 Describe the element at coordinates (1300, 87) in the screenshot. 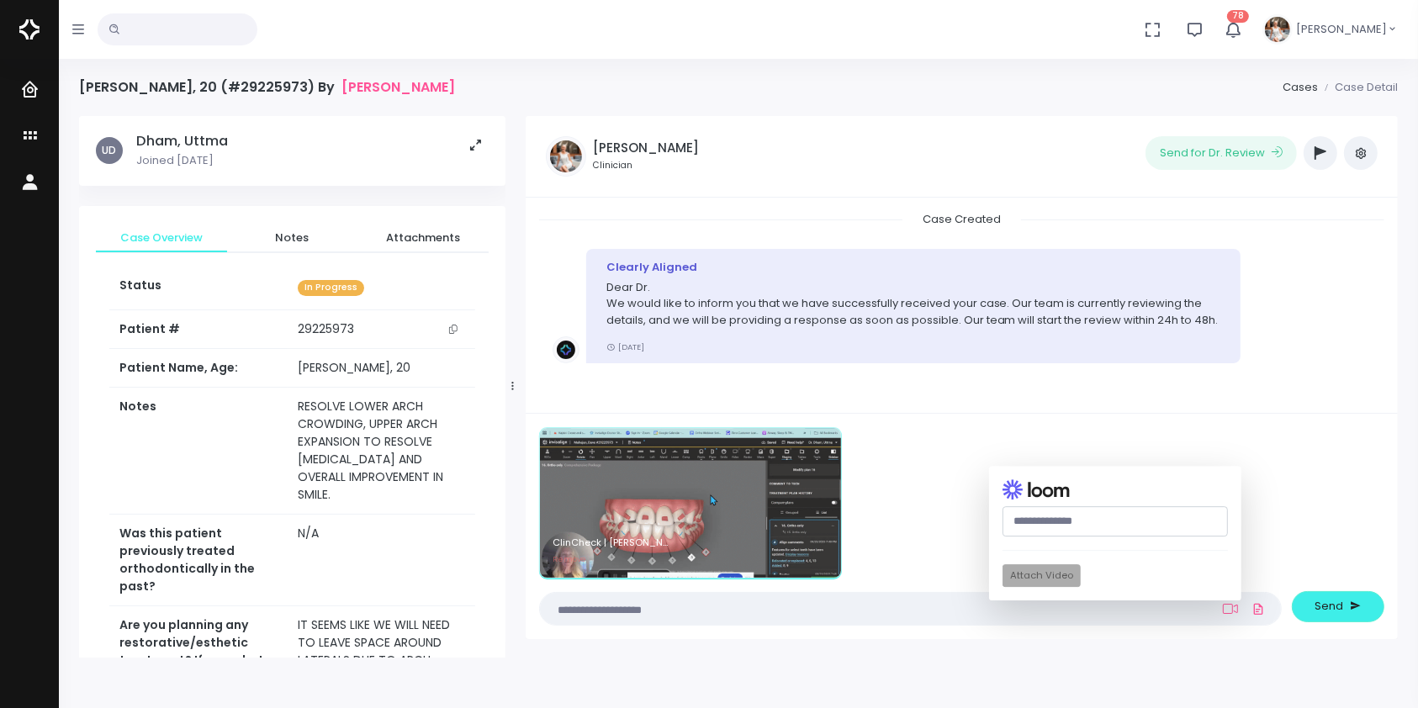

I see `a: Cases` at that location.